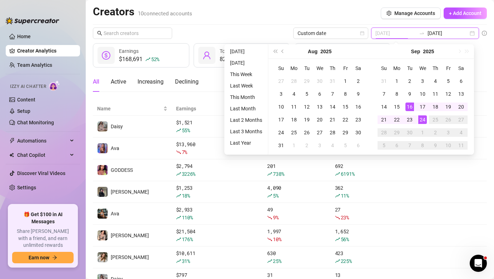  What do you see at coordinates (462, 94) in the screenshot?
I see `div: 13` at bounding box center [462, 94].